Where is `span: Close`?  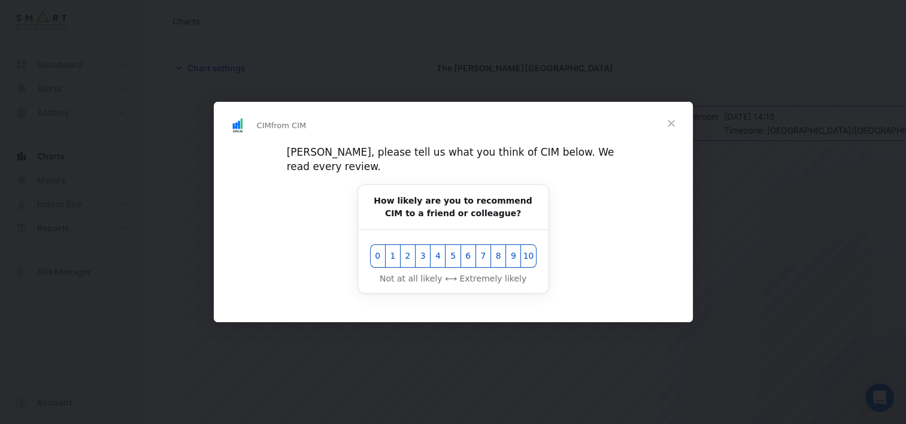 span: Close is located at coordinates (671, 123).